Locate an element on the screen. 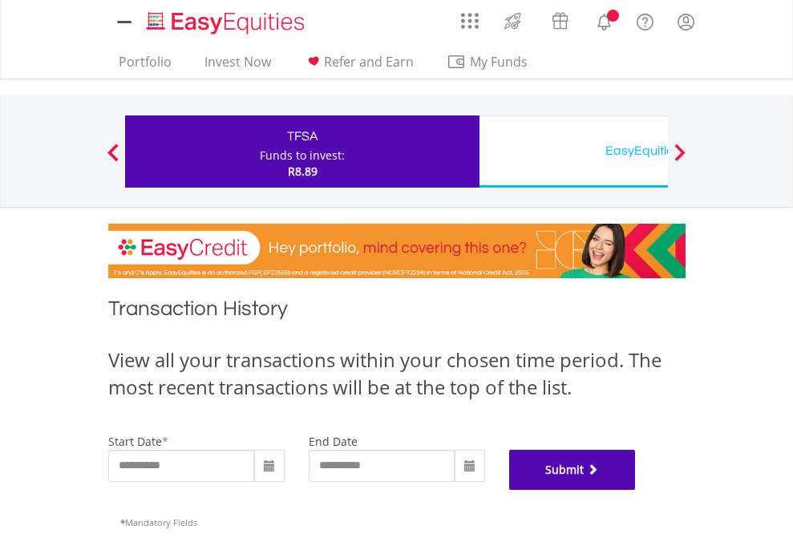 This screenshot has height=538, width=793. button: Next is located at coordinates (680, 160).